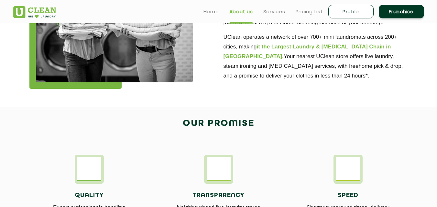  I want to click on a: Profile, so click(351, 12).